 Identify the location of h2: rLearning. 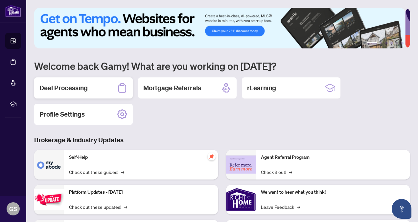
(262, 88).